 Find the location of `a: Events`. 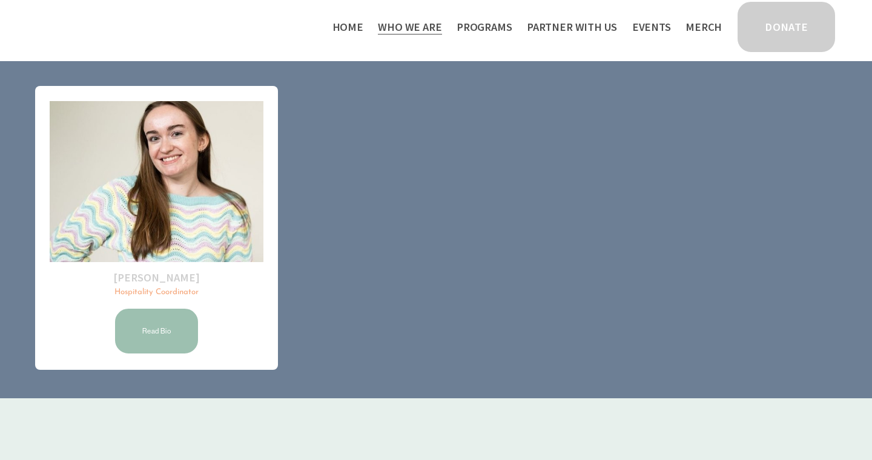

a: Events is located at coordinates (651, 27).